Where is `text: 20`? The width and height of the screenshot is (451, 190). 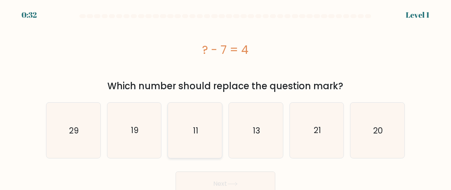 text: 20 is located at coordinates (379, 130).